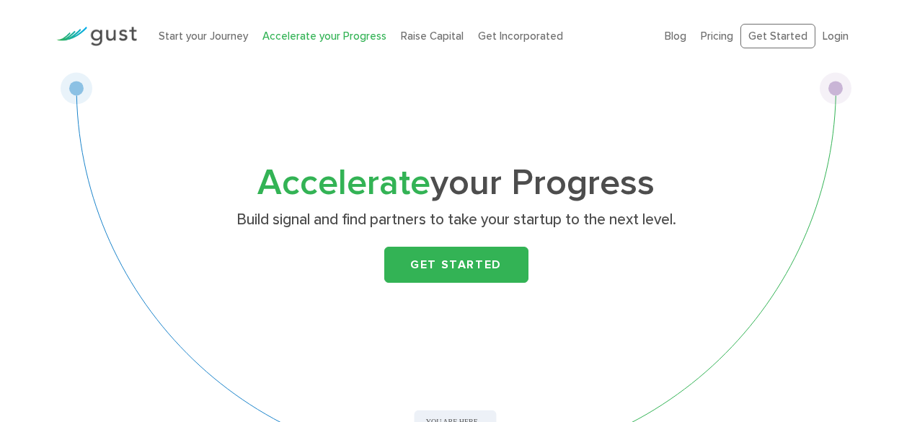  What do you see at coordinates (456, 183) in the screenshot?
I see `h1: your Progress` at bounding box center [456, 183].